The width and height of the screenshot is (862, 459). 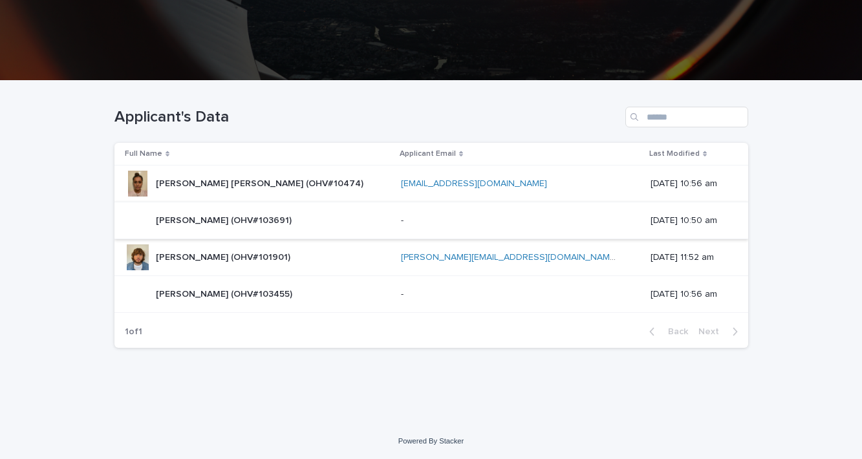 I want to click on input: Search, so click(x=686, y=117).